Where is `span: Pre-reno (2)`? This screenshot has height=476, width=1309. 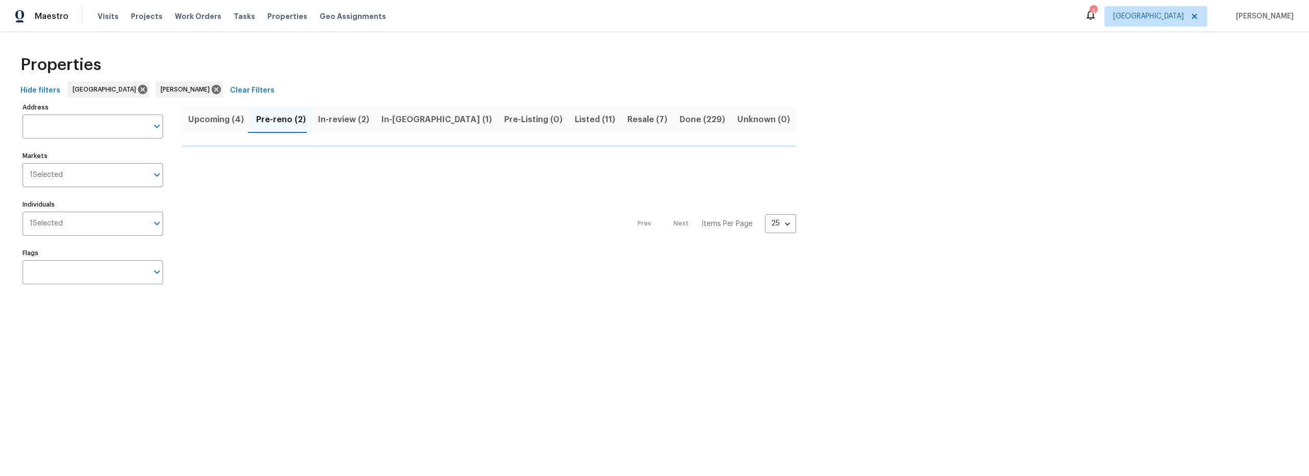 span: Pre-reno (2) is located at coordinates (281, 120).